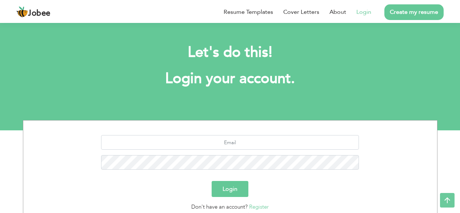 This screenshot has width=460, height=213. Describe the element at coordinates (230, 142) in the screenshot. I see `input: Email` at that location.